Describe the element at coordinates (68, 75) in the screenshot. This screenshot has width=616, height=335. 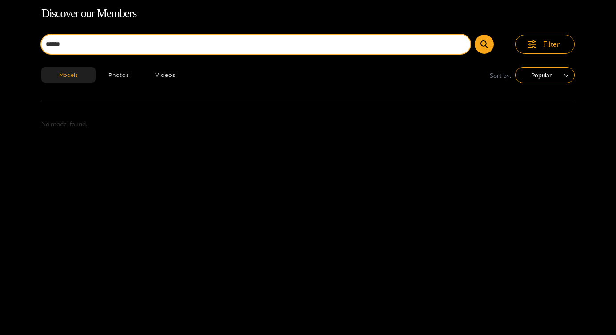
I see `button: Models` at that location.